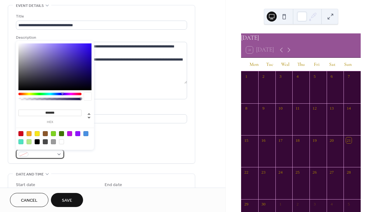 The image size is (376, 212). Describe the element at coordinates (349, 140) in the screenshot. I see `div: 21` at that location.